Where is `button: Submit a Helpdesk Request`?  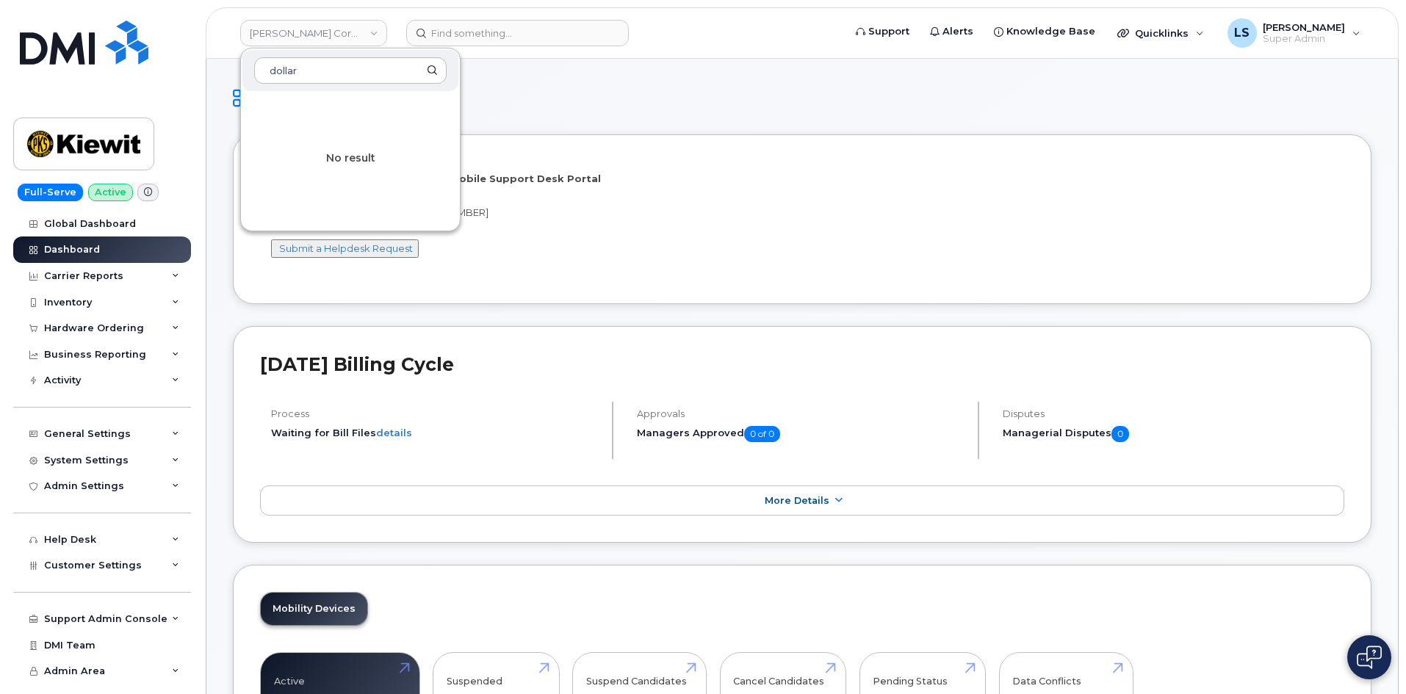
button: Submit a Helpdesk Request is located at coordinates (345, 248).